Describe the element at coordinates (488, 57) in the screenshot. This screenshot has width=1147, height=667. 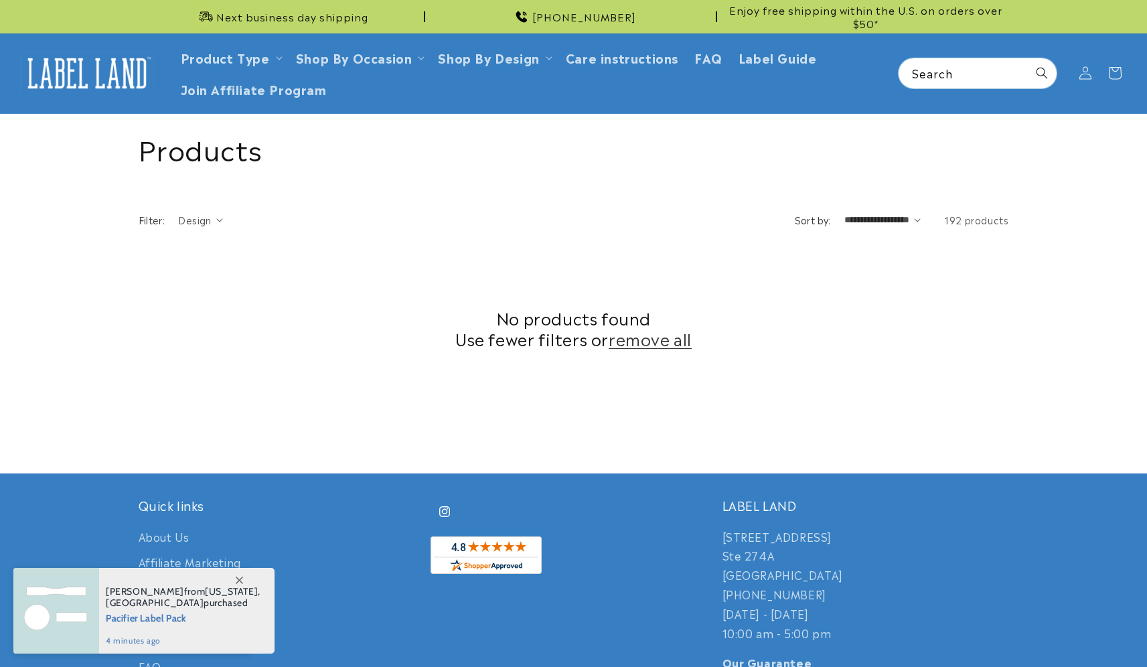
I see `a: Shop By Design` at that location.